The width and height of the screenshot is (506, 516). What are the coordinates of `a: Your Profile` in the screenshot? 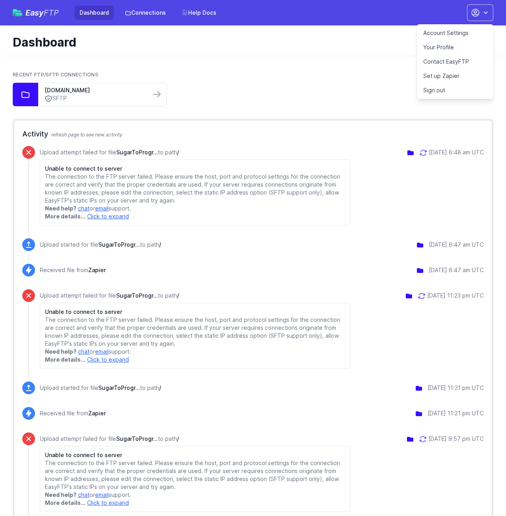 It's located at (455, 47).